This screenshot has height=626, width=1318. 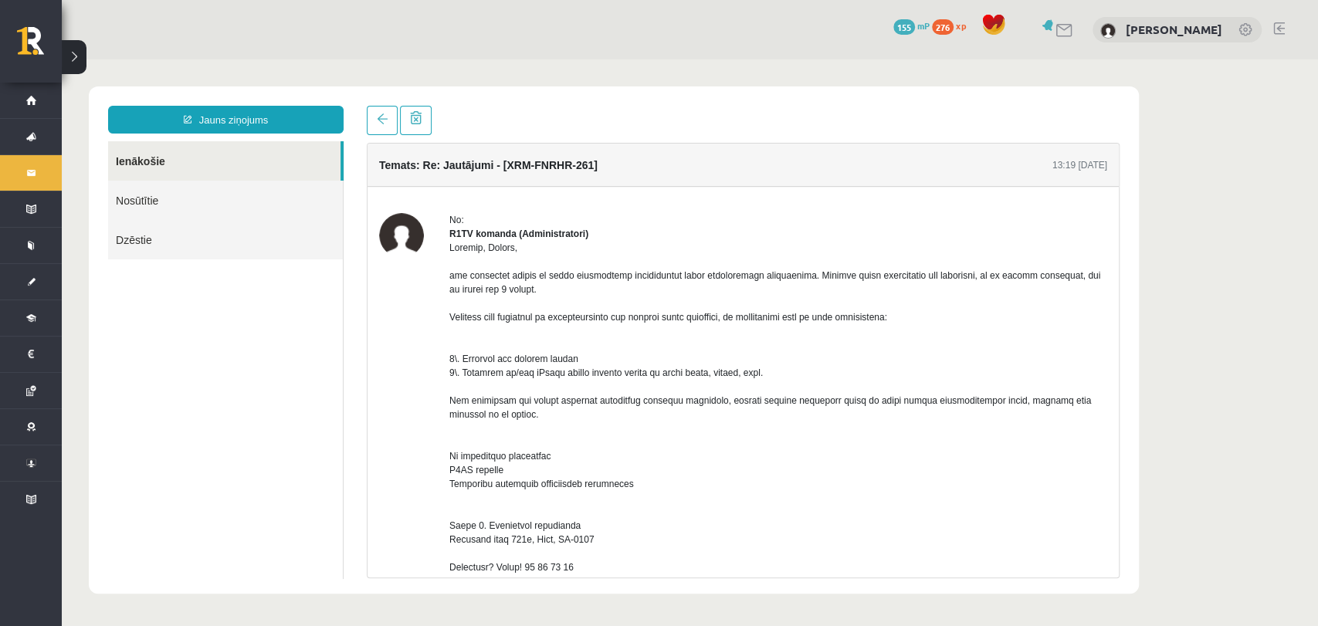 I want to click on img: R1TV komanda, so click(x=340, y=176).